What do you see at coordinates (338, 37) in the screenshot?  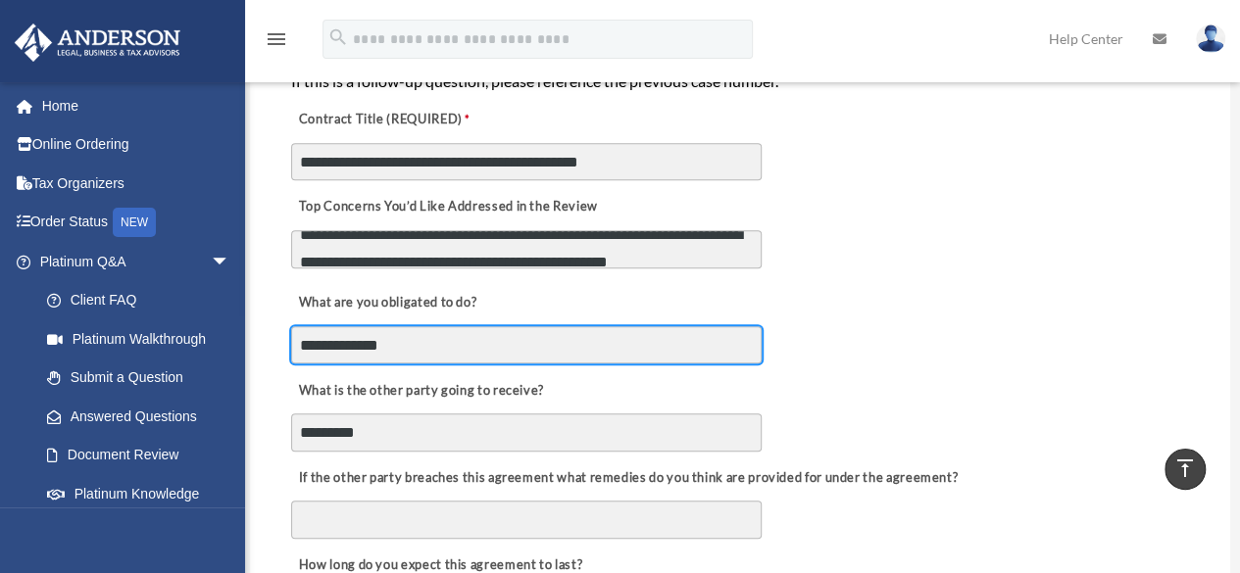 I see `i: search` at bounding box center [338, 37].